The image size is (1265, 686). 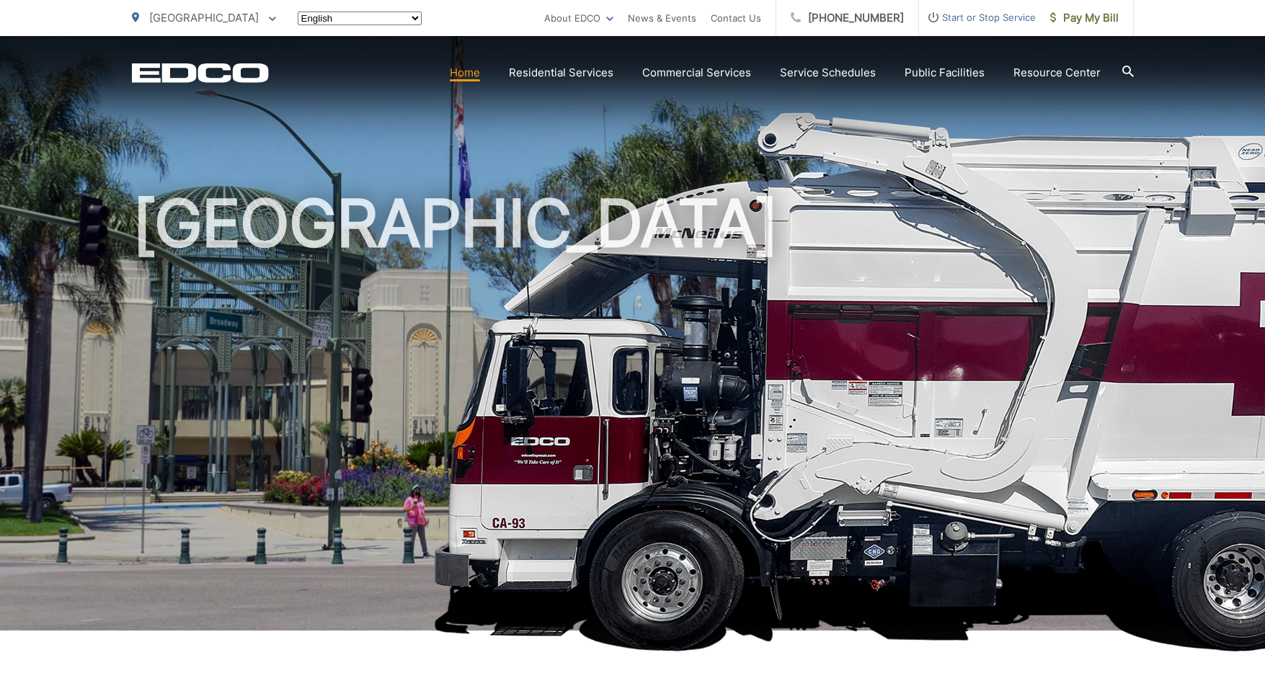 I want to click on a: Commercial Services, so click(x=696, y=73).